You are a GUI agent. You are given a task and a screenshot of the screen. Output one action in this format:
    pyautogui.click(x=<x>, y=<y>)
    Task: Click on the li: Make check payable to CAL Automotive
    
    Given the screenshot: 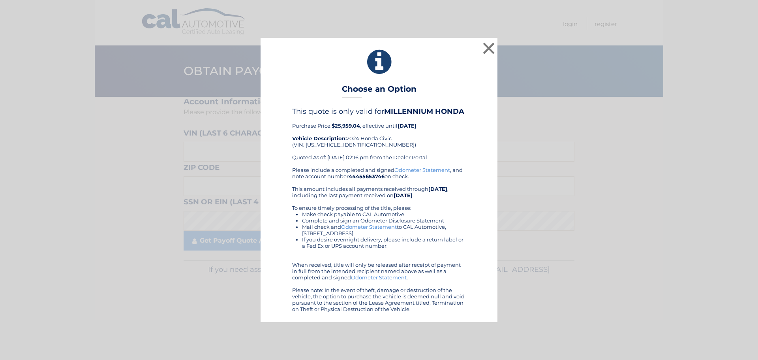 What is the action you would take?
    pyautogui.click(x=384, y=214)
    